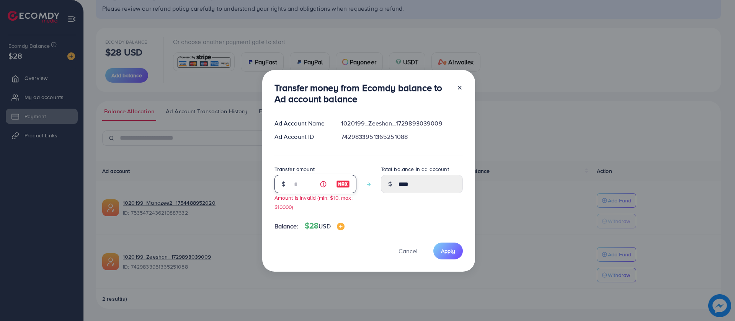  I want to click on div: 7429833951365251088, so click(402, 137).